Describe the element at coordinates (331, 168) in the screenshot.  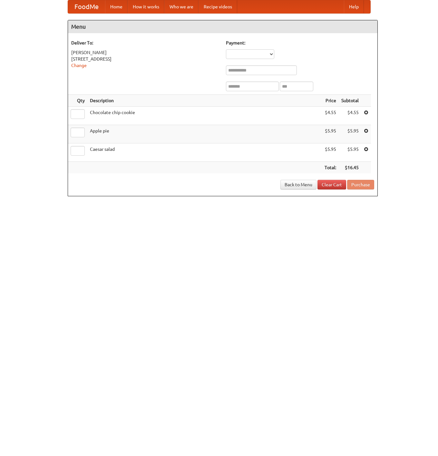
I see `th: Total:` at that location.